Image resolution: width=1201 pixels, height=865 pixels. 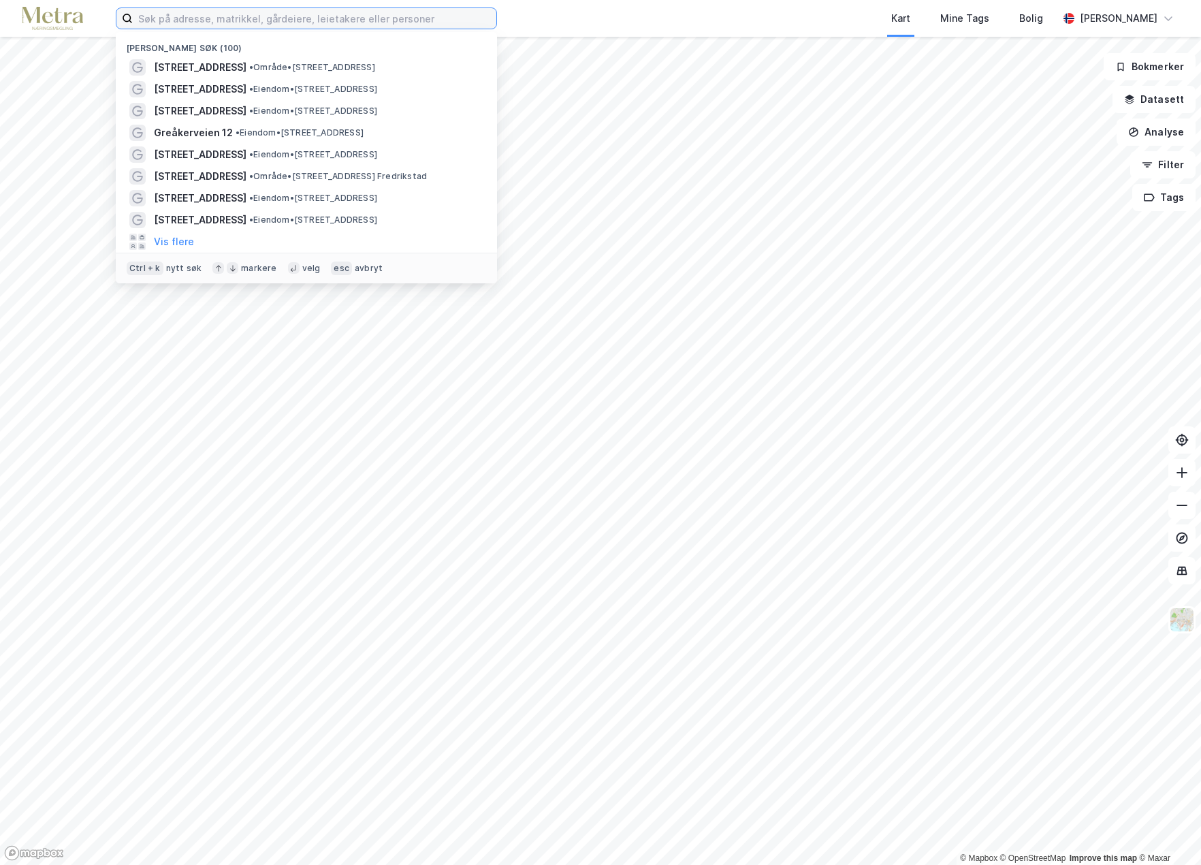 What do you see at coordinates (1154, 99) in the screenshot?
I see `button: Datasett` at bounding box center [1154, 99].